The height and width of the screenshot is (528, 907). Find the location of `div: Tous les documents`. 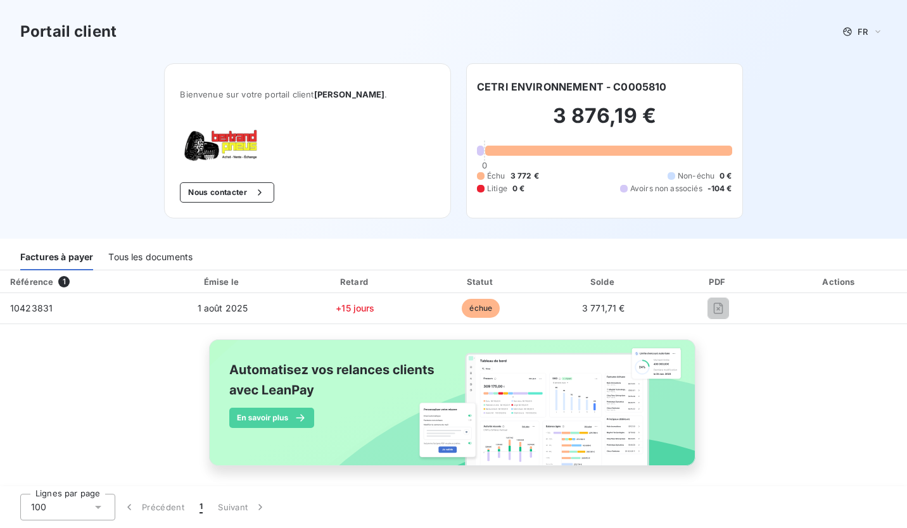

div: Tous les documents is located at coordinates (150, 257).